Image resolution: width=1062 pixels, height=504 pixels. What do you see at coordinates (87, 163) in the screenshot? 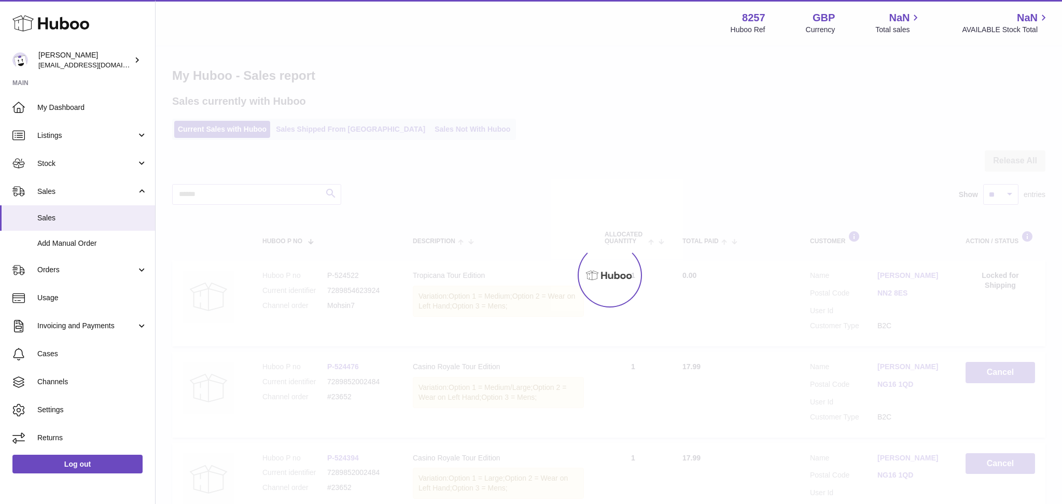
I see `span: Stock` at bounding box center [87, 163].